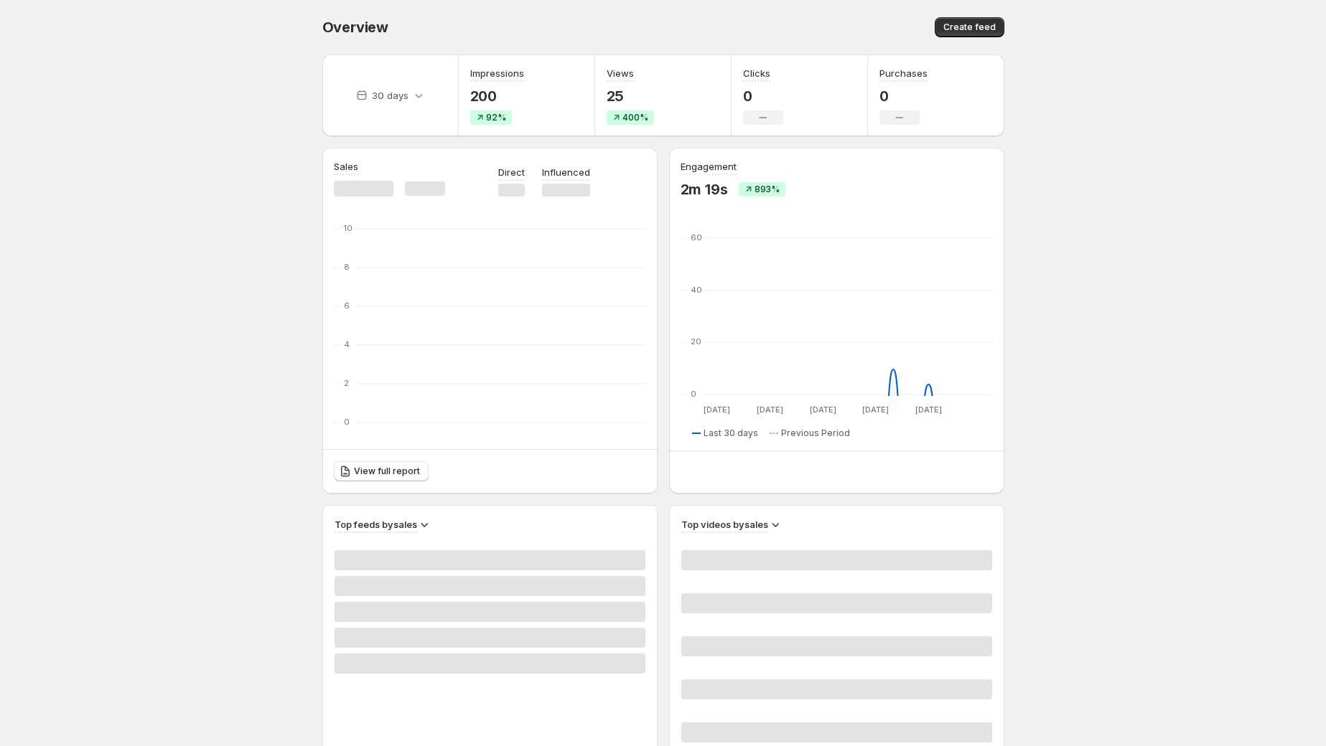  Describe the element at coordinates (347, 267) in the screenshot. I see `text: 8` at that location.